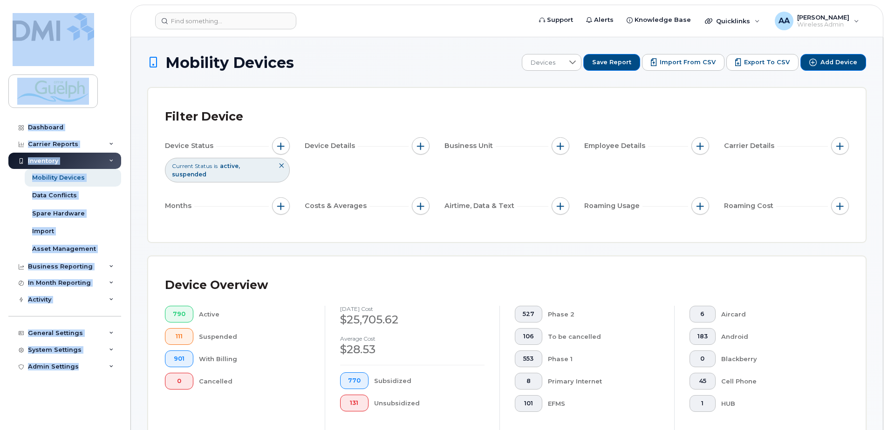  What do you see at coordinates (604, 404) in the screenshot?
I see `div: EFMS` at bounding box center [604, 404].